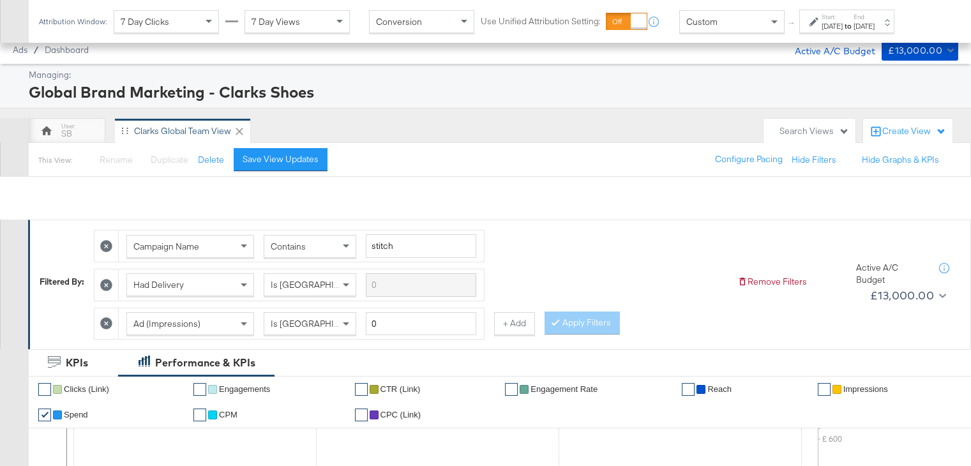 The image size is (971, 466). I want to click on span: Ad (Impressions), so click(167, 324).